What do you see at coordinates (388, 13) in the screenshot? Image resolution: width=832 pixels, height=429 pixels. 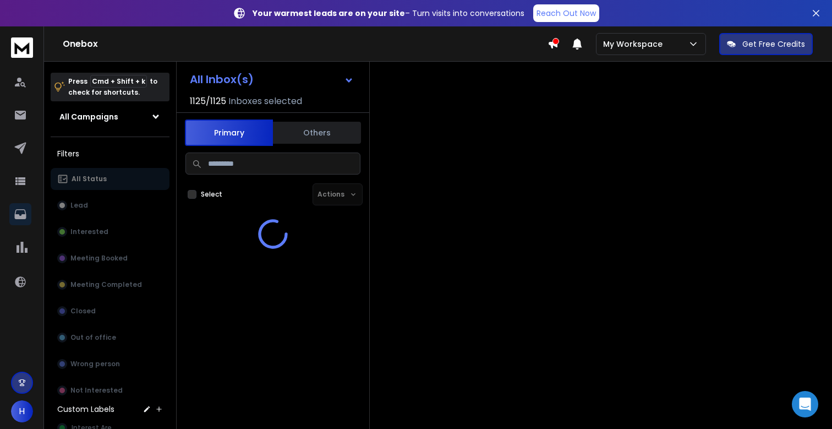 I see `p: – Turn visits into conversations` at bounding box center [388, 13].